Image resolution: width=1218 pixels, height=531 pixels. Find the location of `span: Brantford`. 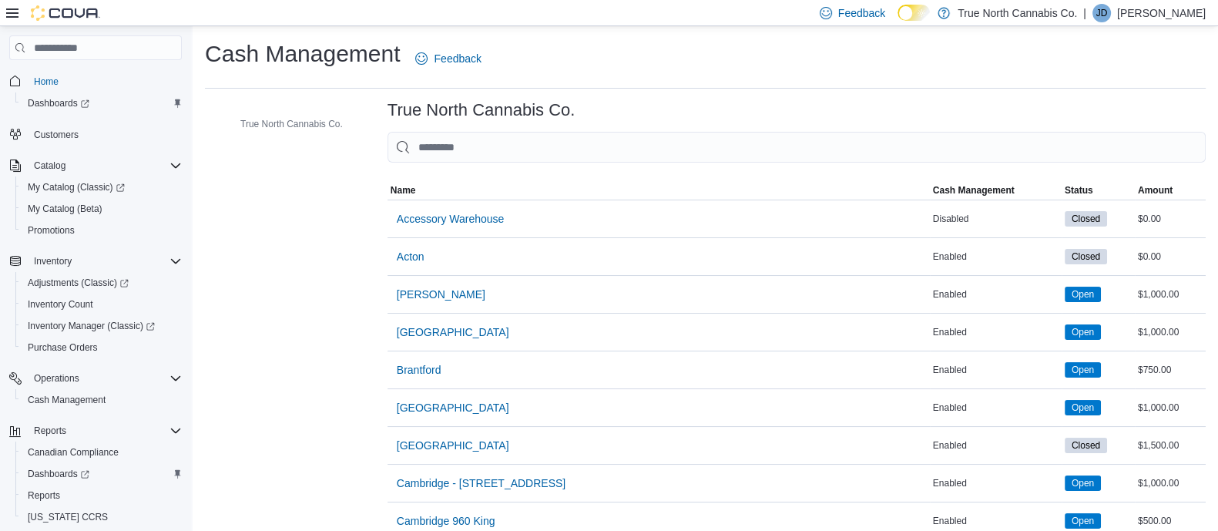

span: Brantford is located at coordinates (419, 370).